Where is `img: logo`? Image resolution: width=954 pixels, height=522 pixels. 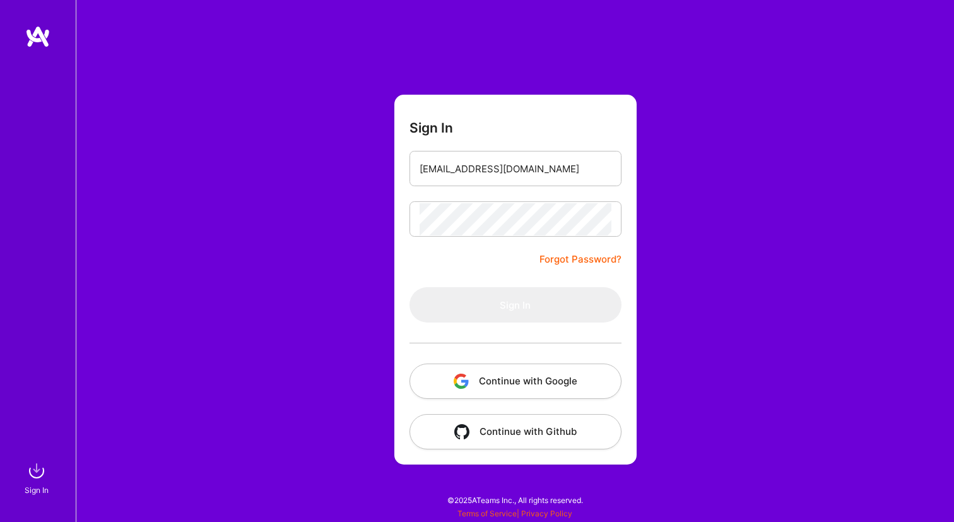 img: logo is located at coordinates (38, 37).